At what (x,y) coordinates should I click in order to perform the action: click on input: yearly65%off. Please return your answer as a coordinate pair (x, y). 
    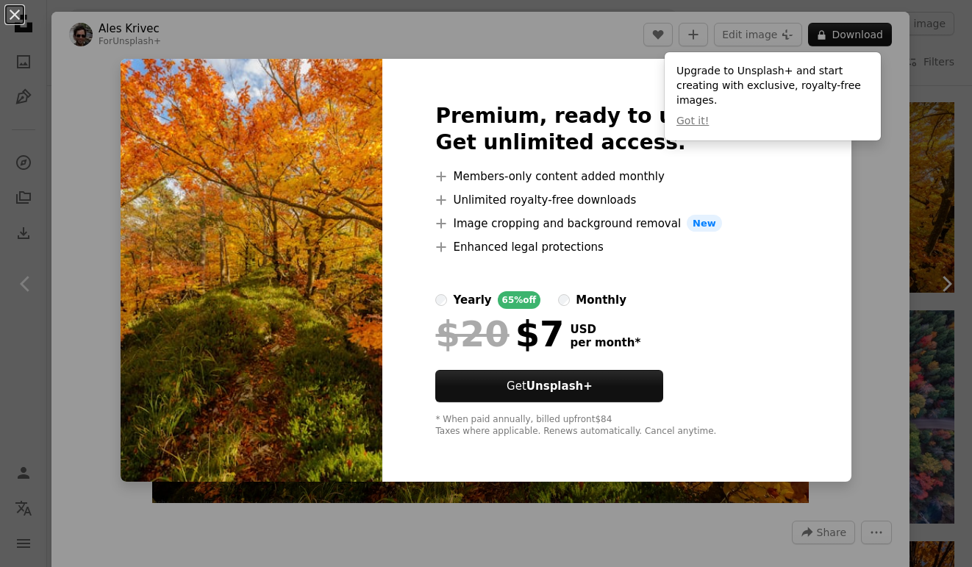
    Looking at the image, I should click on (441, 300).